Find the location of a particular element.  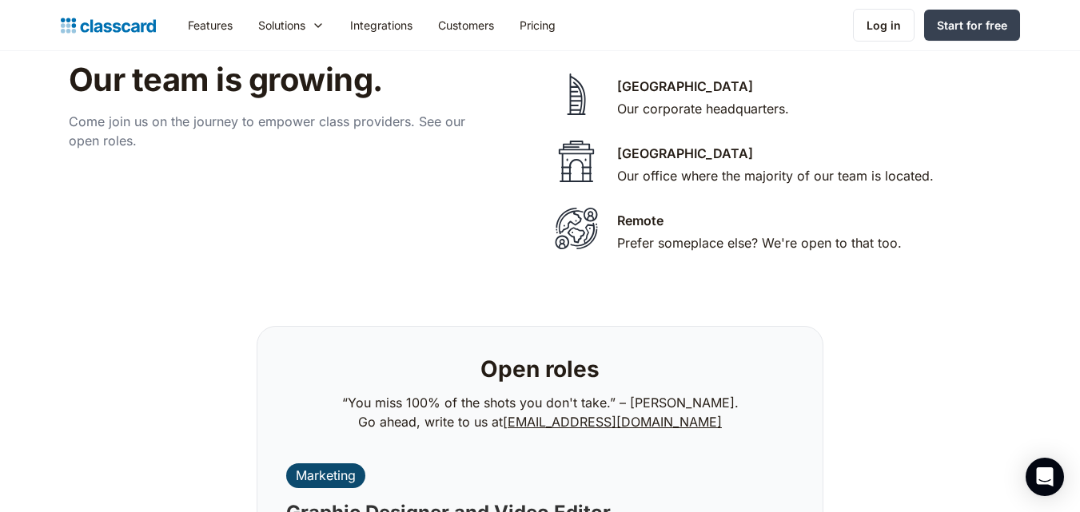

div: Start for free is located at coordinates (972, 25).